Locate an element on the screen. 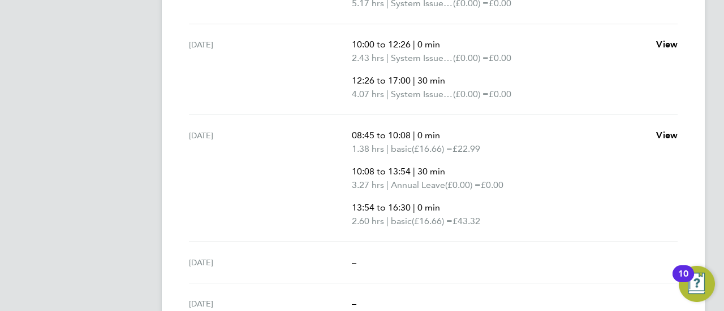 Image resolution: width=724 pixels, height=311 pixels. div: 10 is located at coordinates (683, 282).